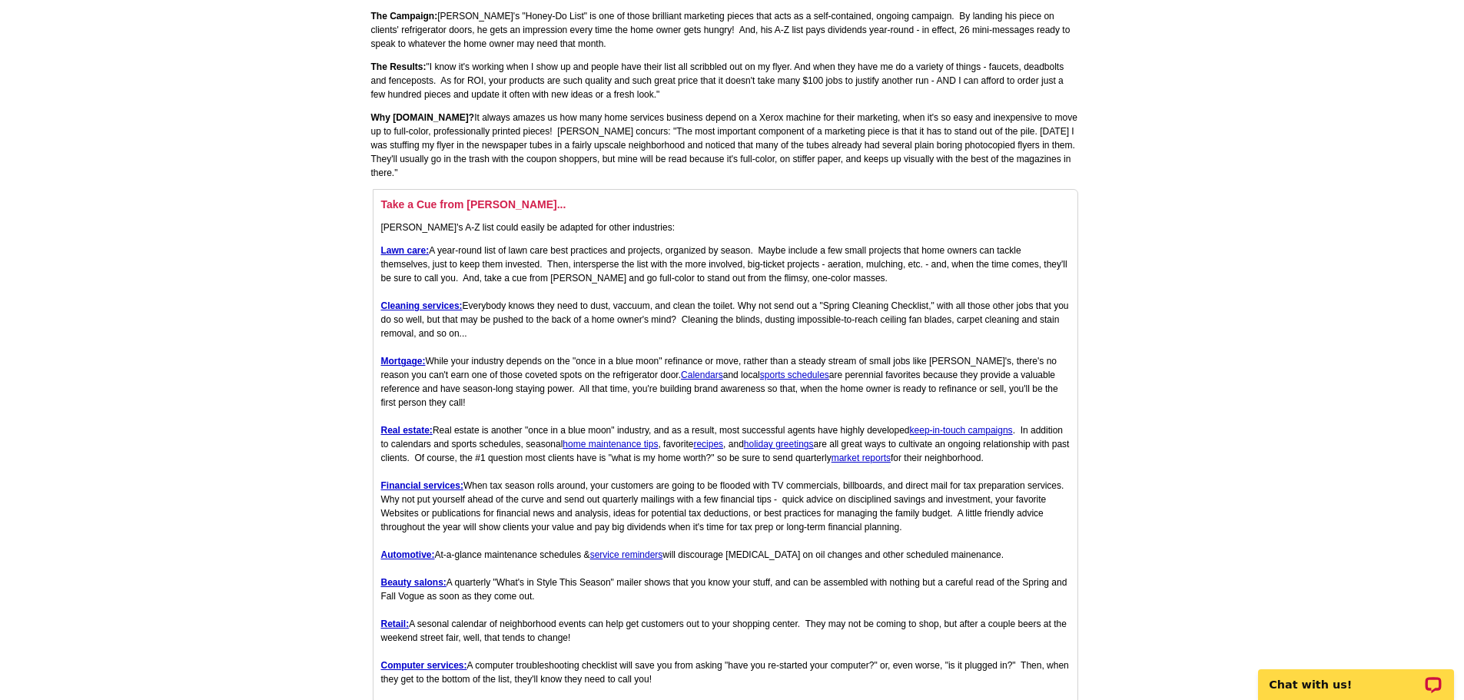 The width and height of the screenshot is (1464, 700). Describe the element at coordinates (98, 33) in the screenshot. I see `p: Chat with us!` at that location.